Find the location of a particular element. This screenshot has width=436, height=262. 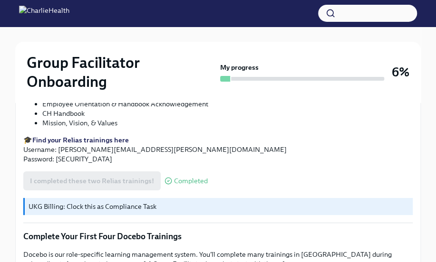

p: UKG Billing: Clock this as Compliance Task is located at coordinates (219, 207).